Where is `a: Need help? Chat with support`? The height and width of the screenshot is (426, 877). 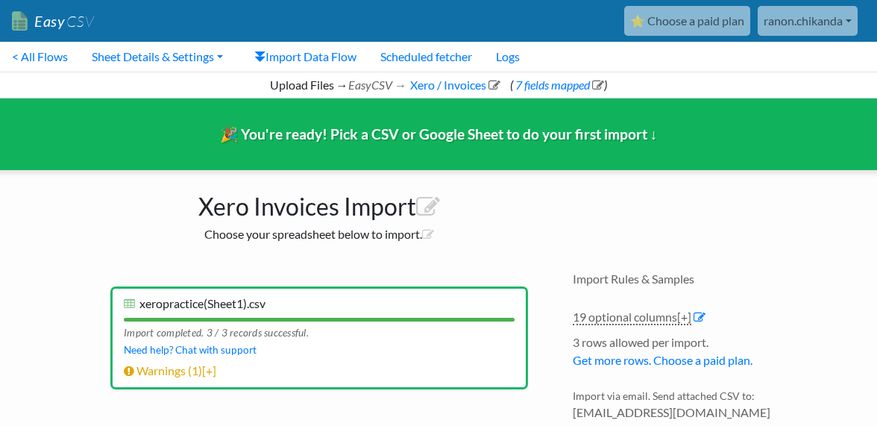
a: Need help? Chat with support is located at coordinates (190, 350).